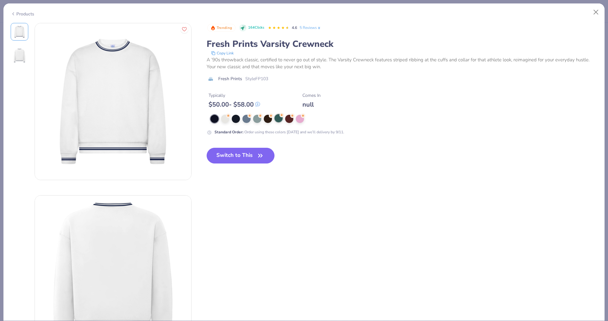 The height and width of the screenshot is (321, 608). Describe the element at coordinates (312, 104) in the screenshot. I see `div: null` at that location.